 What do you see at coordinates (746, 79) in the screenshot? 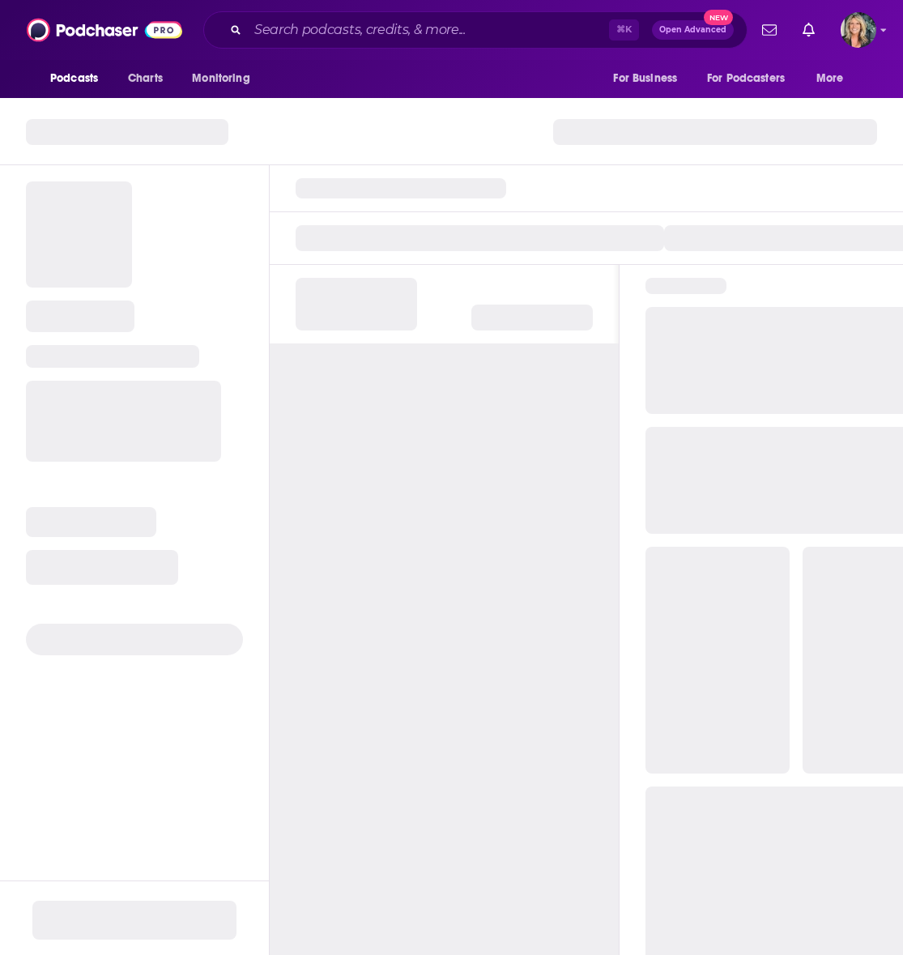
I see `span: For Podcasters` at bounding box center [746, 79].